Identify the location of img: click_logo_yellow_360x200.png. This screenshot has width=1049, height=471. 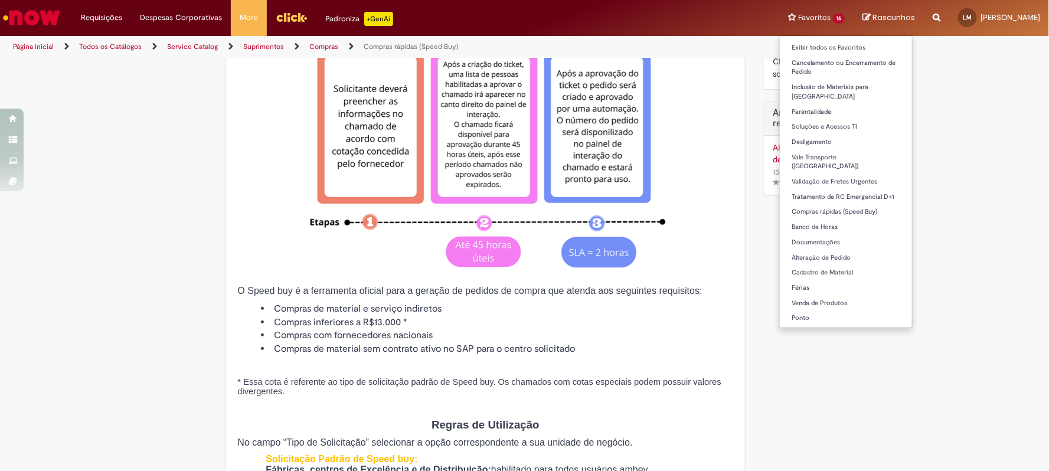
(292, 17).